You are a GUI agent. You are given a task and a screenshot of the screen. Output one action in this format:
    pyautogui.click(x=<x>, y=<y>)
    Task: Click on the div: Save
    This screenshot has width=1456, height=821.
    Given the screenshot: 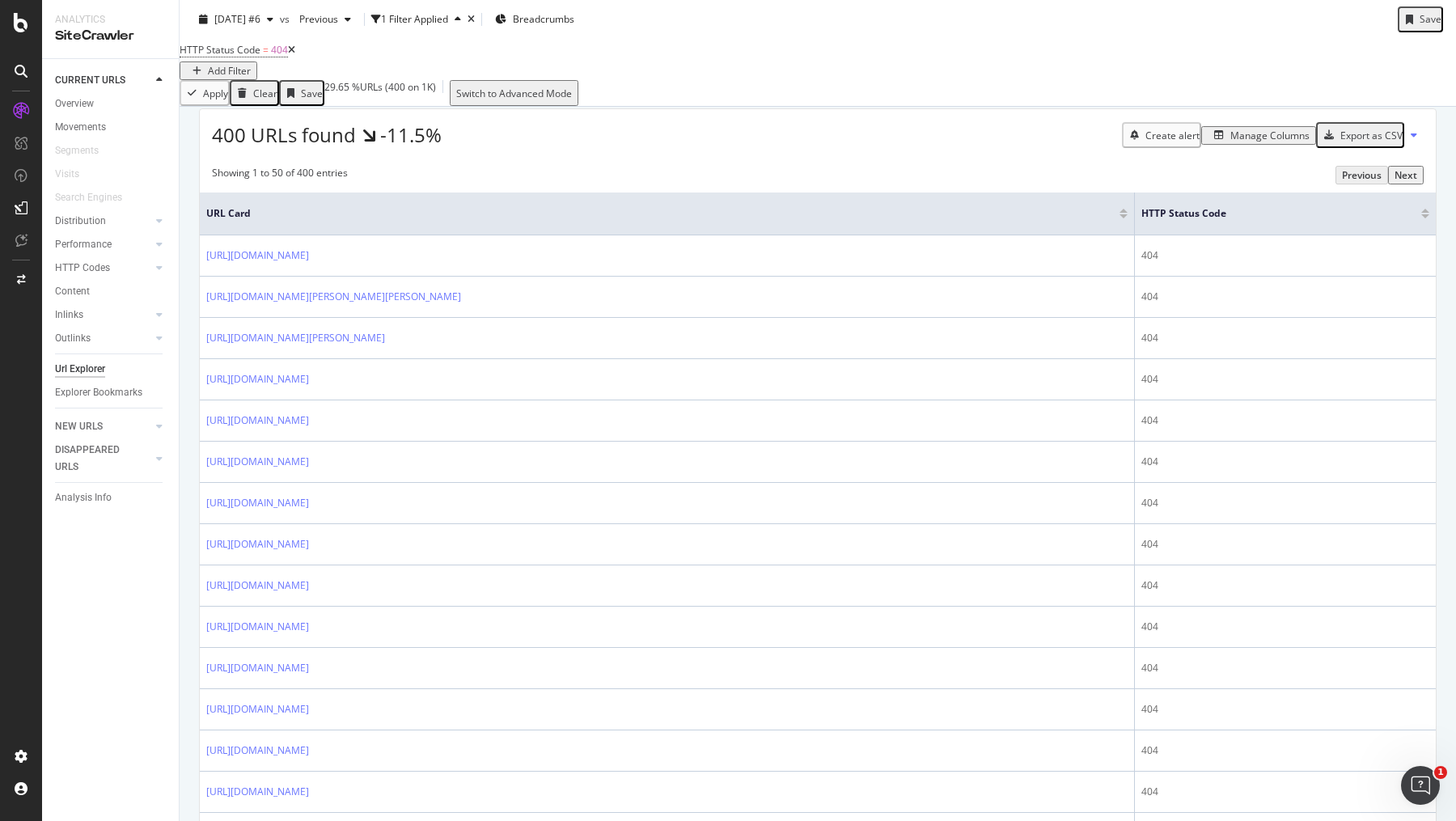 What is the action you would take?
    pyautogui.click(x=311, y=93)
    